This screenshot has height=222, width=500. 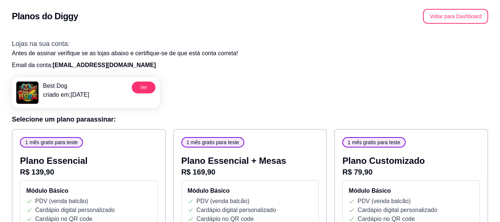 I want to click on p: Plano Customizado, so click(x=411, y=161).